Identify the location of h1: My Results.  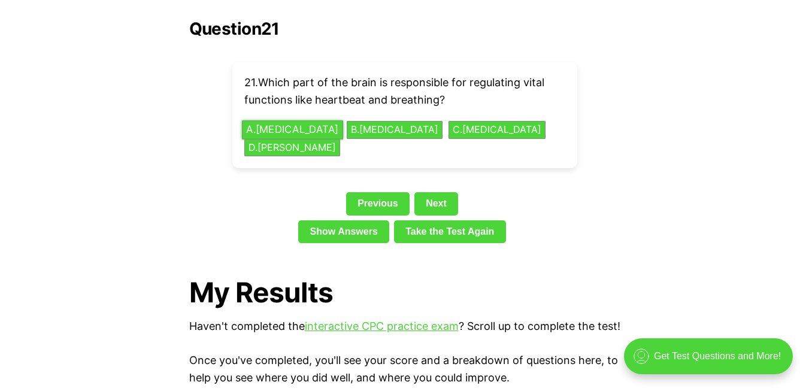
(405, 292).